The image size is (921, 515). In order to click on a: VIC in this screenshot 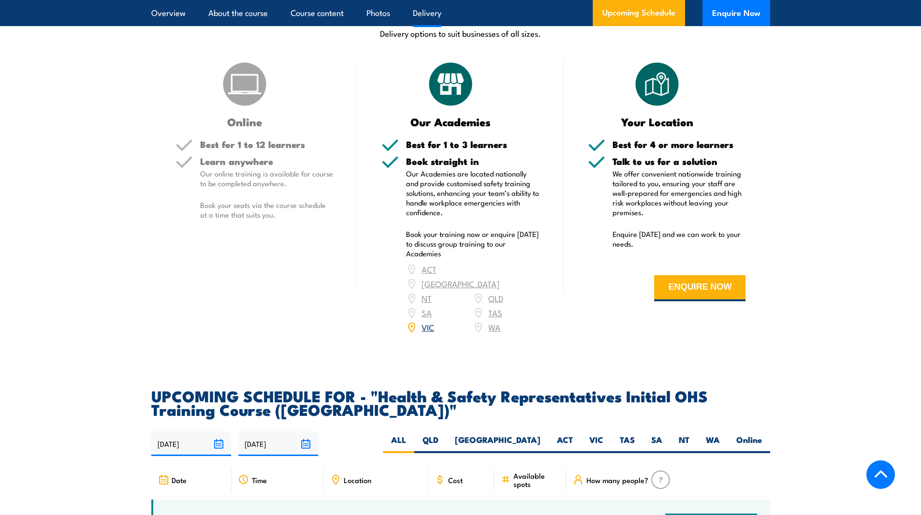, I will do `click(428, 327)`.